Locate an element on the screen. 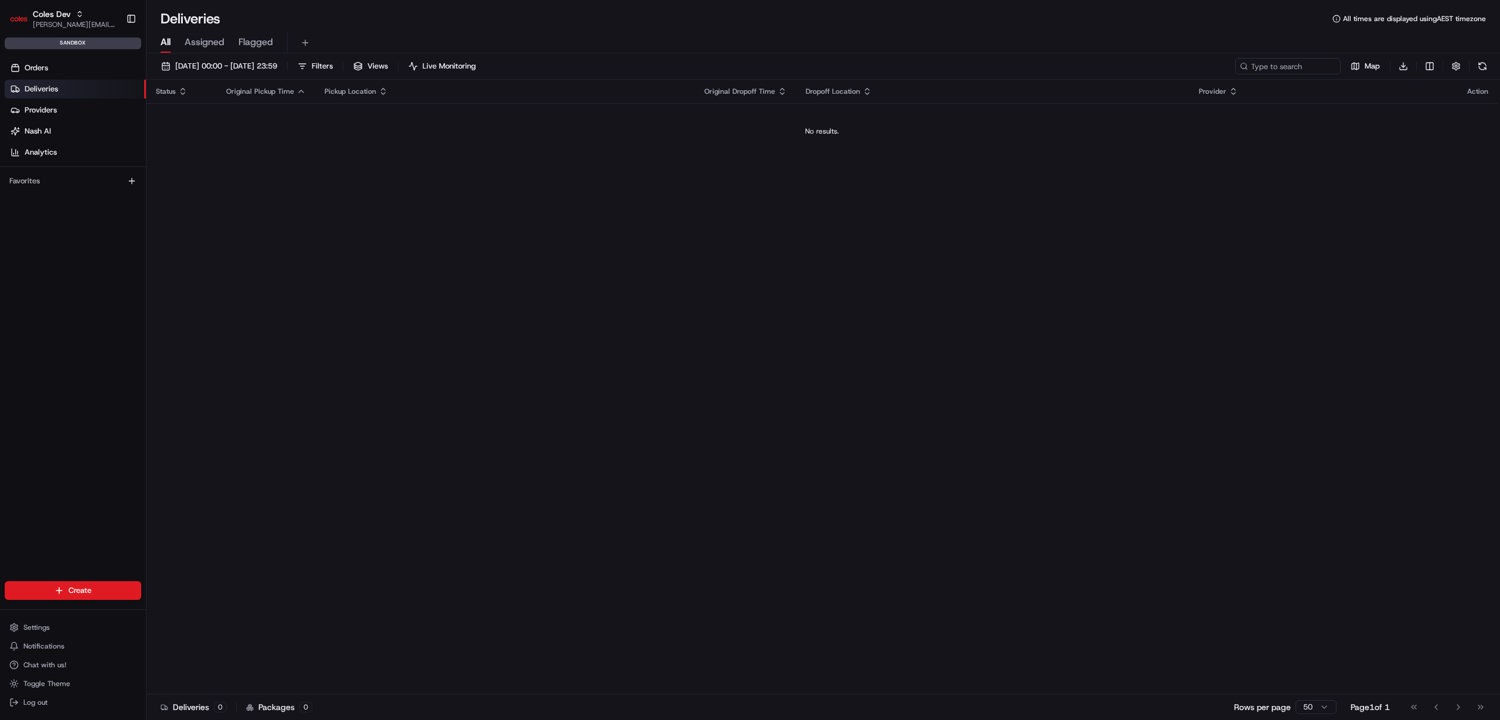 This screenshot has height=720, width=1500. button: Coles Dev is located at coordinates (52, 14).